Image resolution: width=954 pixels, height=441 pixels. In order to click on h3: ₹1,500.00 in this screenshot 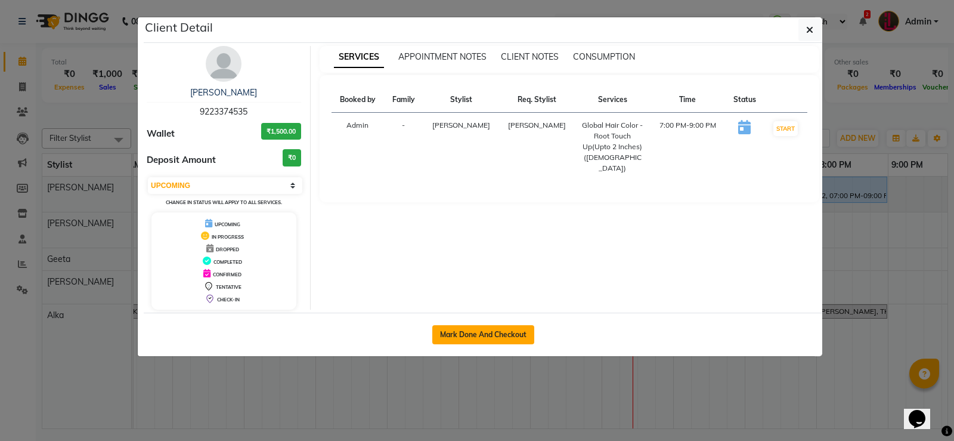, I will do `click(281, 131)`.